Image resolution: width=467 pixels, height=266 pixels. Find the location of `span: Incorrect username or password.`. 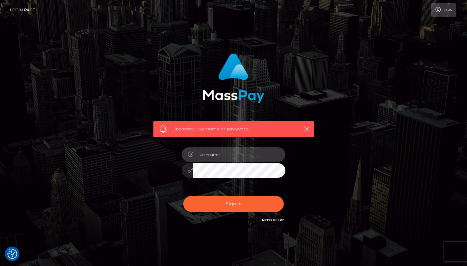

span: Incorrect username or password. is located at coordinates (233, 129).